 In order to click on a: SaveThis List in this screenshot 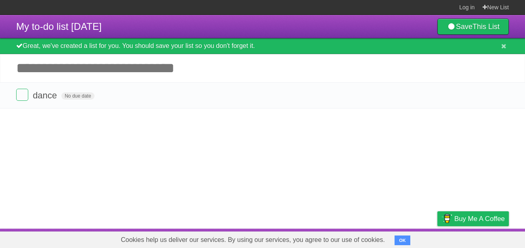, I will do `click(473, 27)`.